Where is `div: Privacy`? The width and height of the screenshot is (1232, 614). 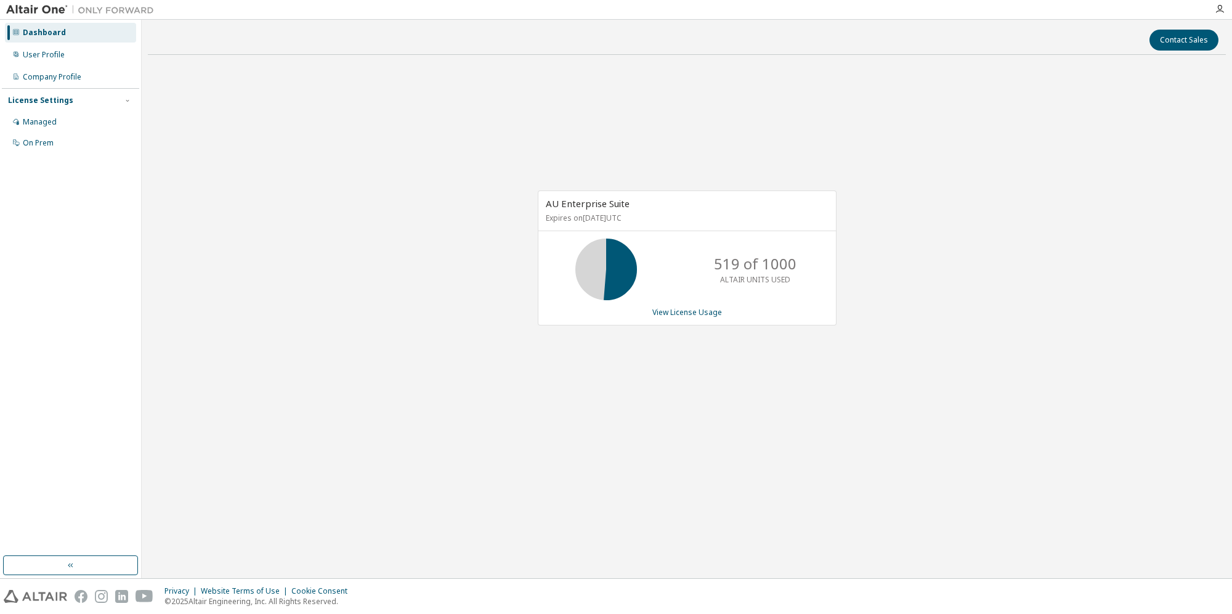 div: Privacy is located at coordinates (182, 591).